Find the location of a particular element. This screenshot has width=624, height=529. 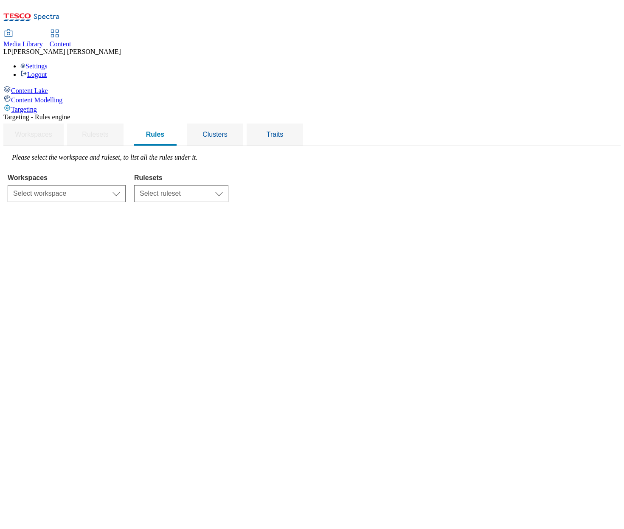

div: Targeting - Rules engine is located at coordinates (312, 117).